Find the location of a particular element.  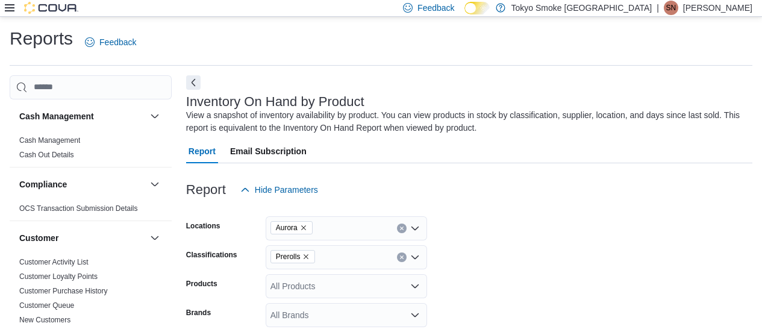

span: Cash Out Details is located at coordinates (46, 155).